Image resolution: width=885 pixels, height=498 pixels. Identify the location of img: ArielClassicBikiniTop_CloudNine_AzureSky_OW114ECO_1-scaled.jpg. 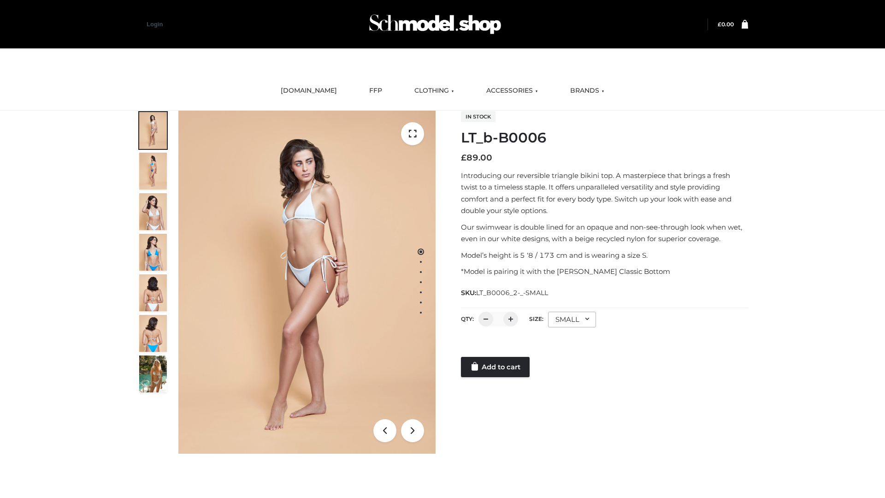
(153, 130).